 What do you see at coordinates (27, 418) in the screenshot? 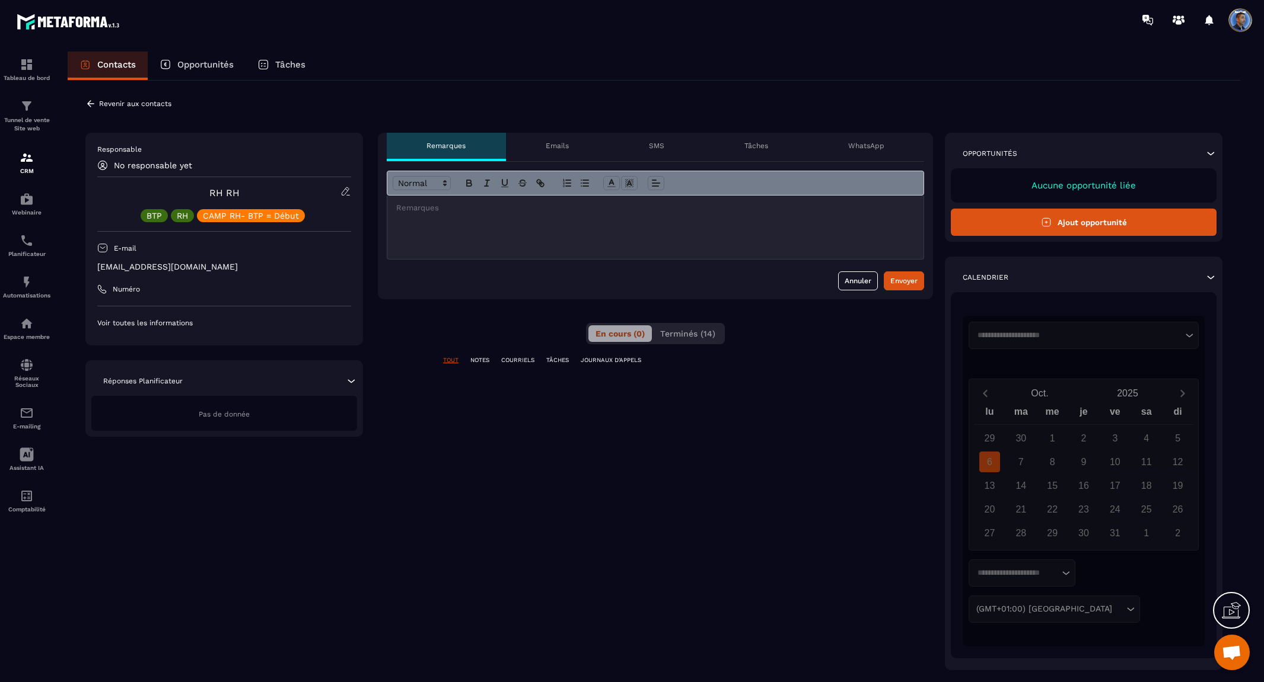
I see `a: emailemailE-mailing` at bounding box center [27, 418].